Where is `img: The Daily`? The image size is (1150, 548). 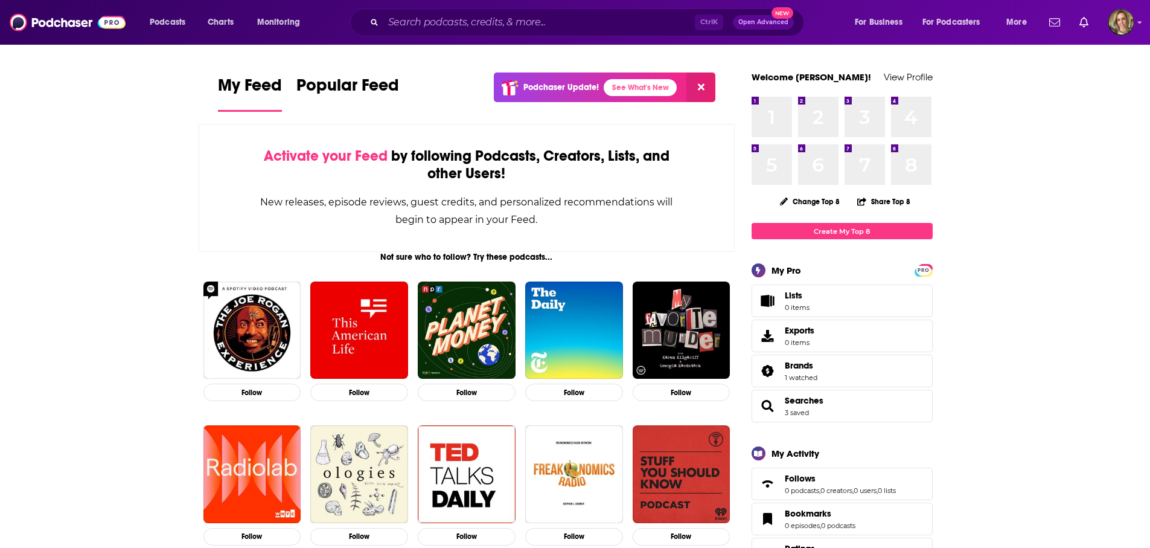 img: The Daily is located at coordinates (574, 330).